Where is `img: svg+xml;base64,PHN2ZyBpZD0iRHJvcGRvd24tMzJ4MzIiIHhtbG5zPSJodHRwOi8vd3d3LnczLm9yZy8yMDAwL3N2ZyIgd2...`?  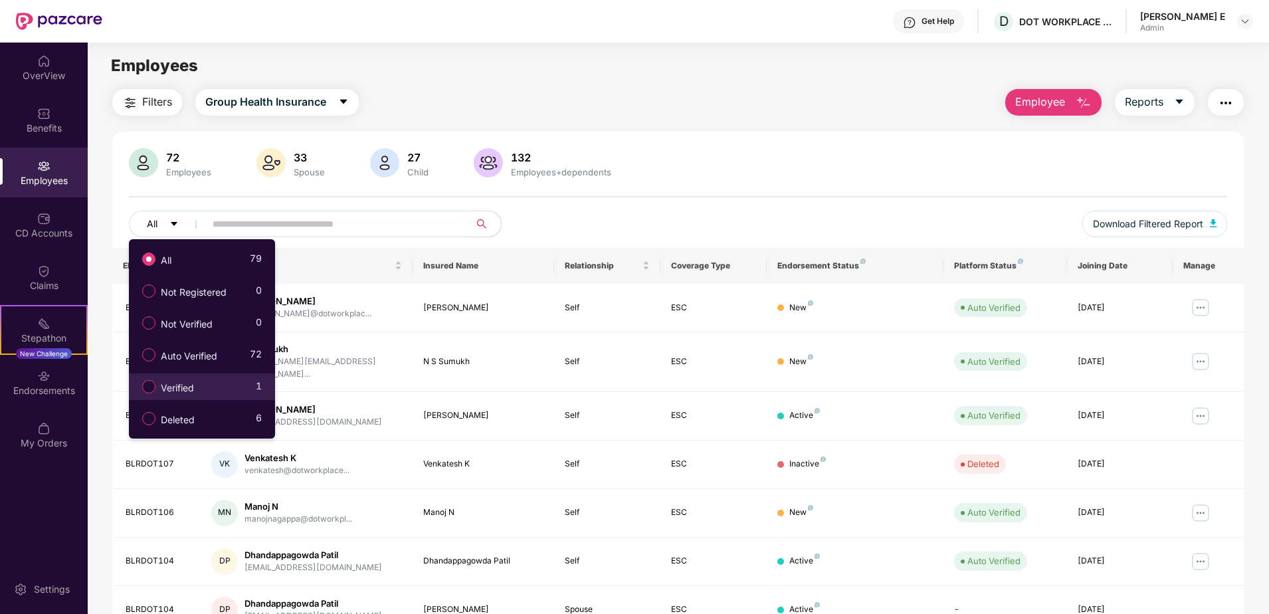
img: svg+xml;base64,PHN2ZyBpZD0iRHJvcGRvd24tMzJ4MzIiIHhtbG5zPSJodHRwOi8vd3d3LnczLm9yZy8yMDAwL3N2ZyIgd2... is located at coordinates (1245, 21).